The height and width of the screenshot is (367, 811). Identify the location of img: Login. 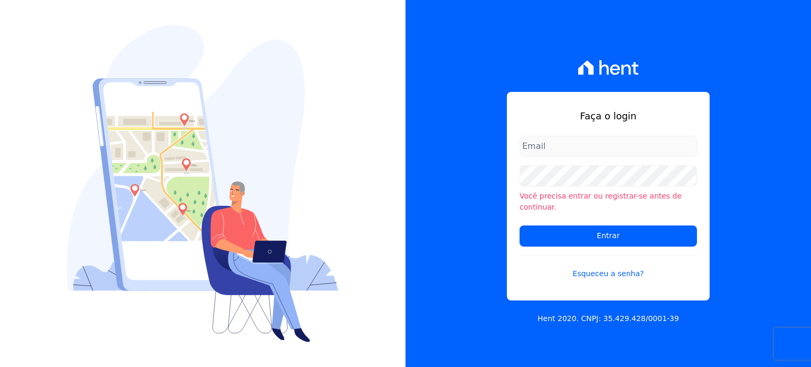
(203, 183).